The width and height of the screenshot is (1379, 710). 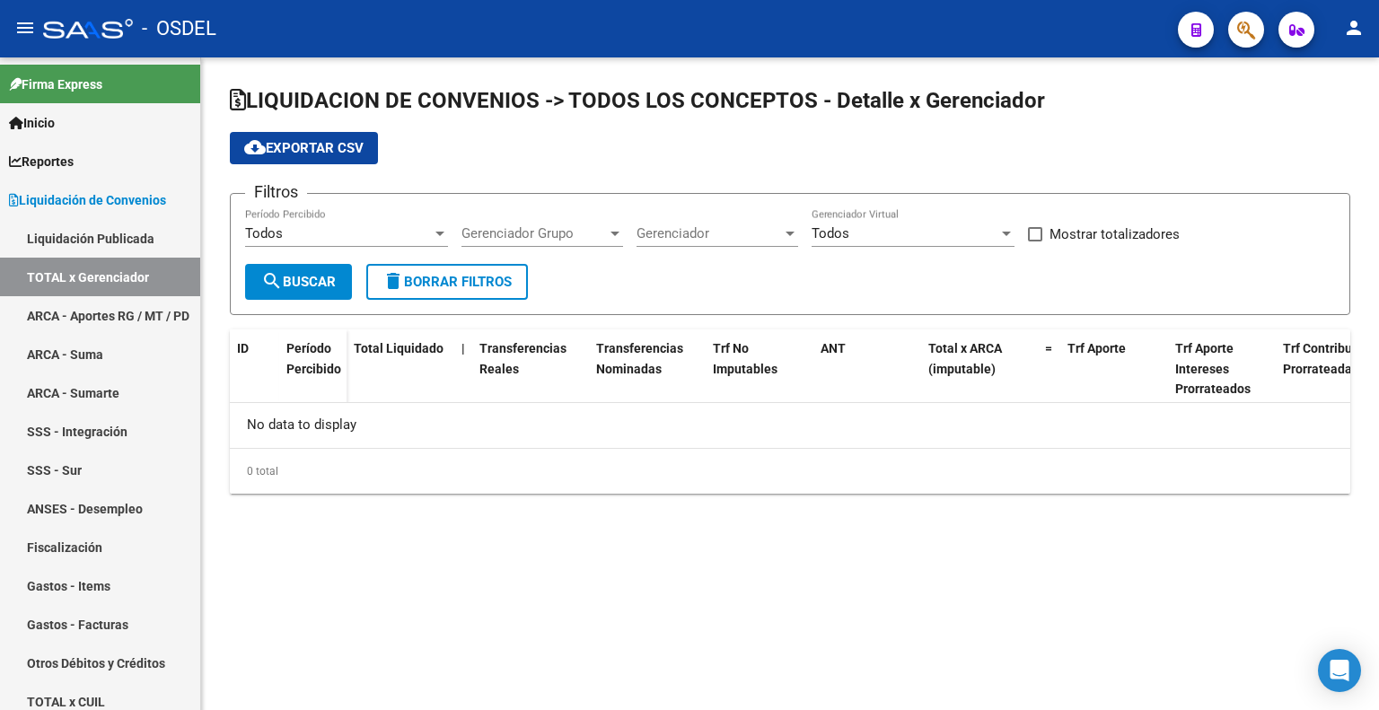 I want to click on mat-icon: cloud_download, so click(x=255, y=147).